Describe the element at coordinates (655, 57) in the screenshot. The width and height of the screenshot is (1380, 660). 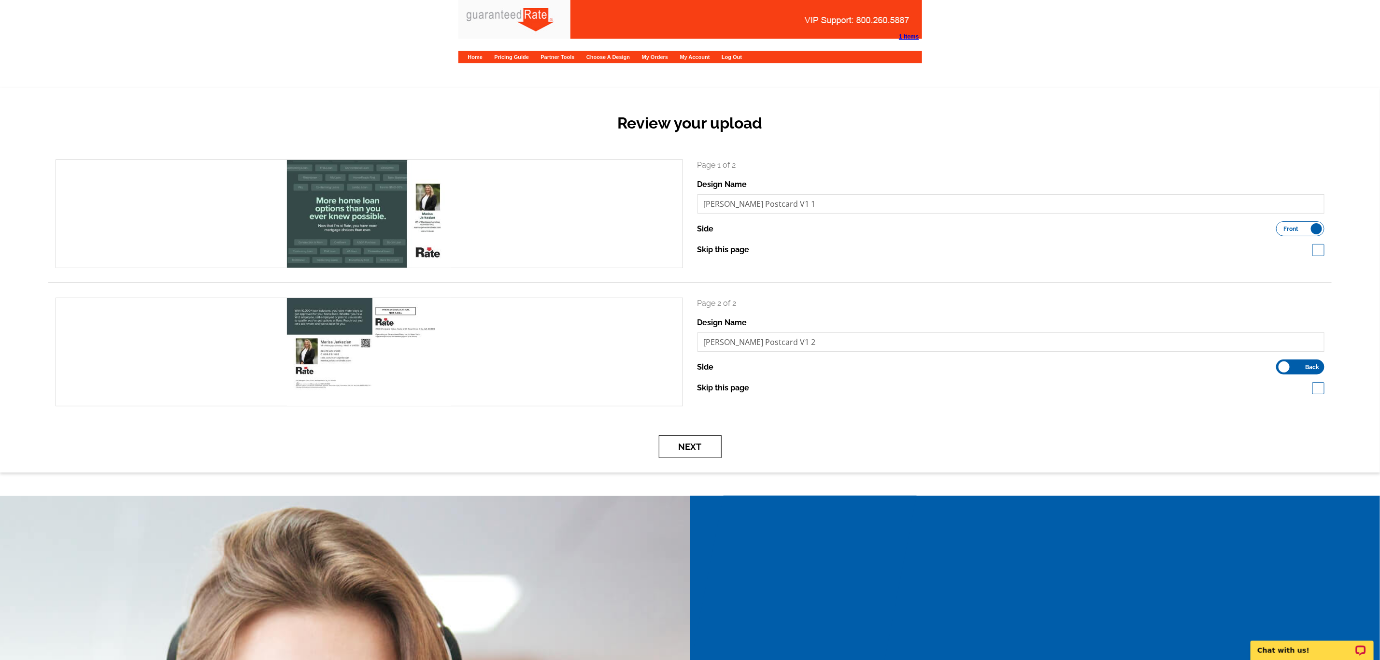
I see `a: My Orders` at that location.